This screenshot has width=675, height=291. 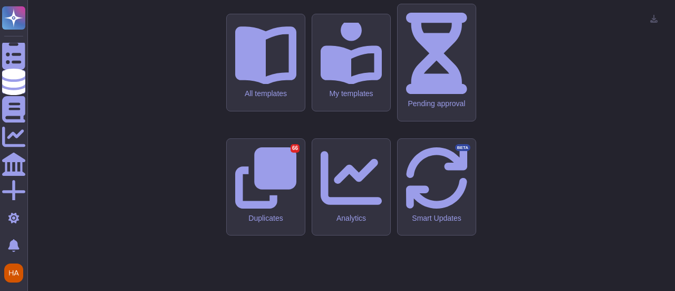 I want to click on div: All templates, so click(x=266, y=93).